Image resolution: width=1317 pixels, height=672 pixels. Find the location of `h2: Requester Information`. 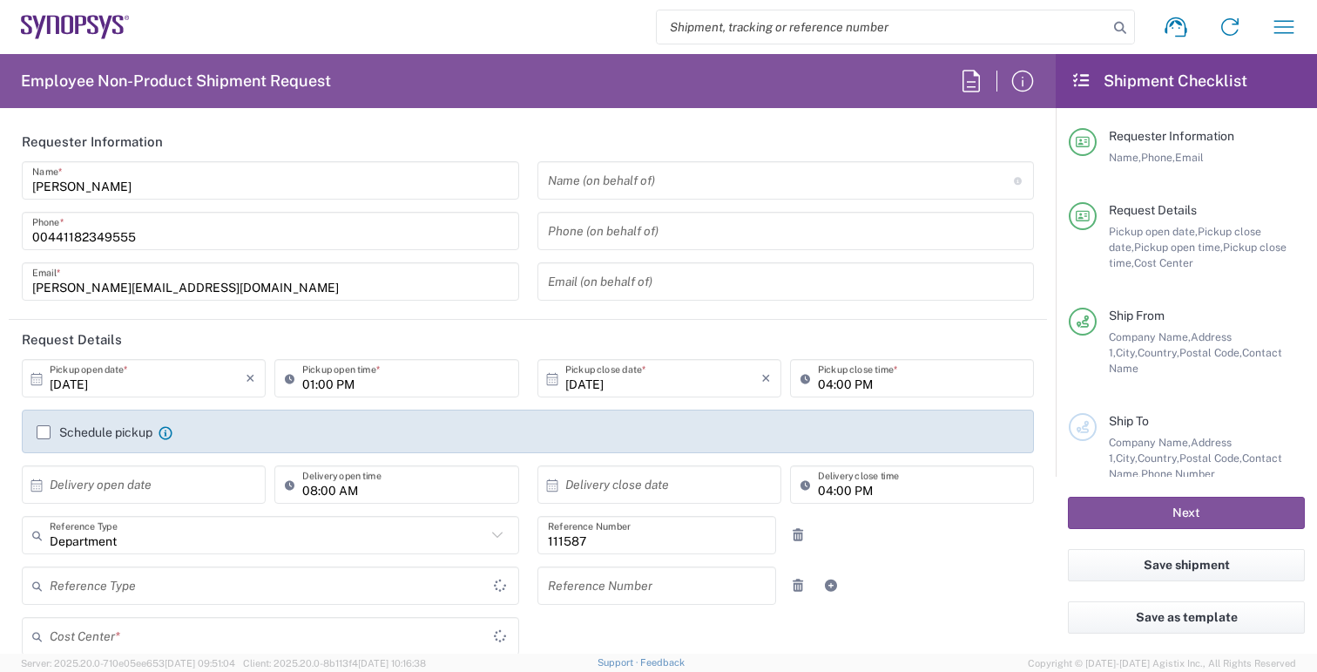

h2: Requester Information is located at coordinates (92, 142).